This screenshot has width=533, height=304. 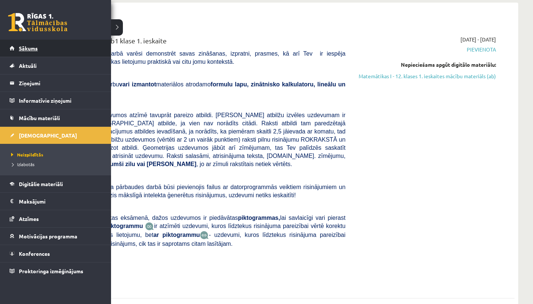 What do you see at coordinates (56, 154) in the screenshot?
I see `a: Neizpildītās` at bounding box center [56, 154].